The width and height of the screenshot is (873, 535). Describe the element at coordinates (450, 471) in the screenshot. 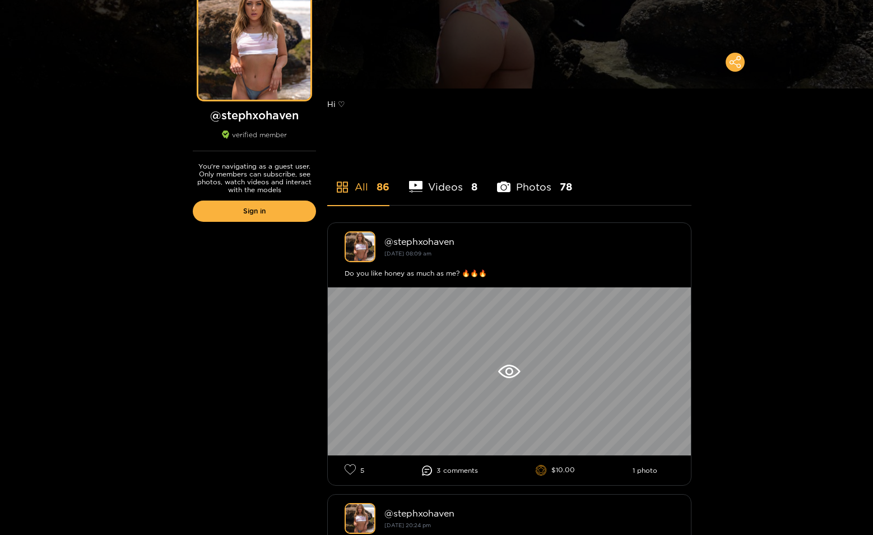

I see `li: 3` at that location.